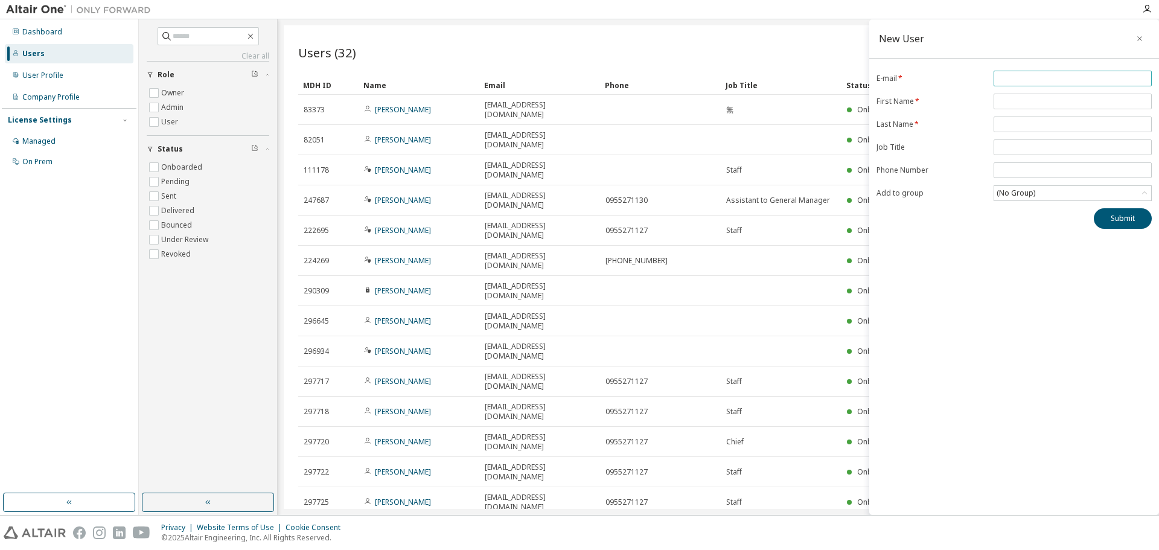  What do you see at coordinates (316, 528) in the screenshot?
I see `div: Cookie Consent` at bounding box center [316, 528].